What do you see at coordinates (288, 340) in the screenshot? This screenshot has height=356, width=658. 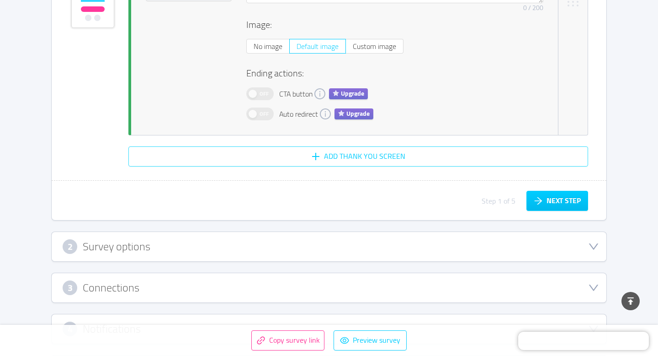 I see `button: icon: linkCopy survey link` at bounding box center [288, 340].